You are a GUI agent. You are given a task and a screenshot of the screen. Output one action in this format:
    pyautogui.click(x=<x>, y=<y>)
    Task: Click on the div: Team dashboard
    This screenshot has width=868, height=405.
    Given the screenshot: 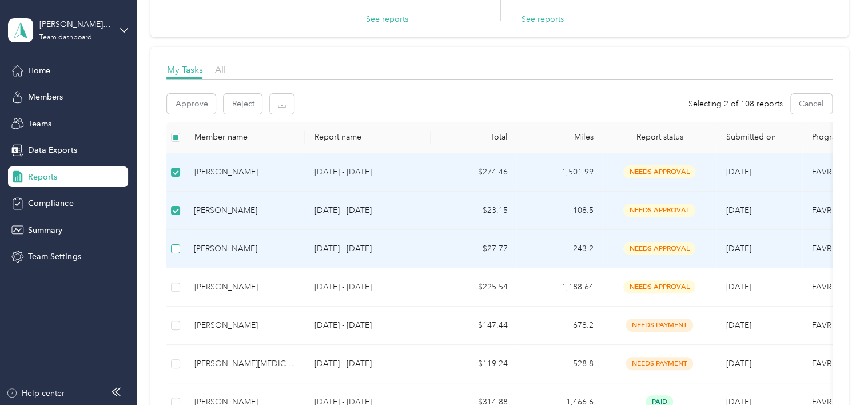 What is the action you would take?
    pyautogui.click(x=66, y=38)
    